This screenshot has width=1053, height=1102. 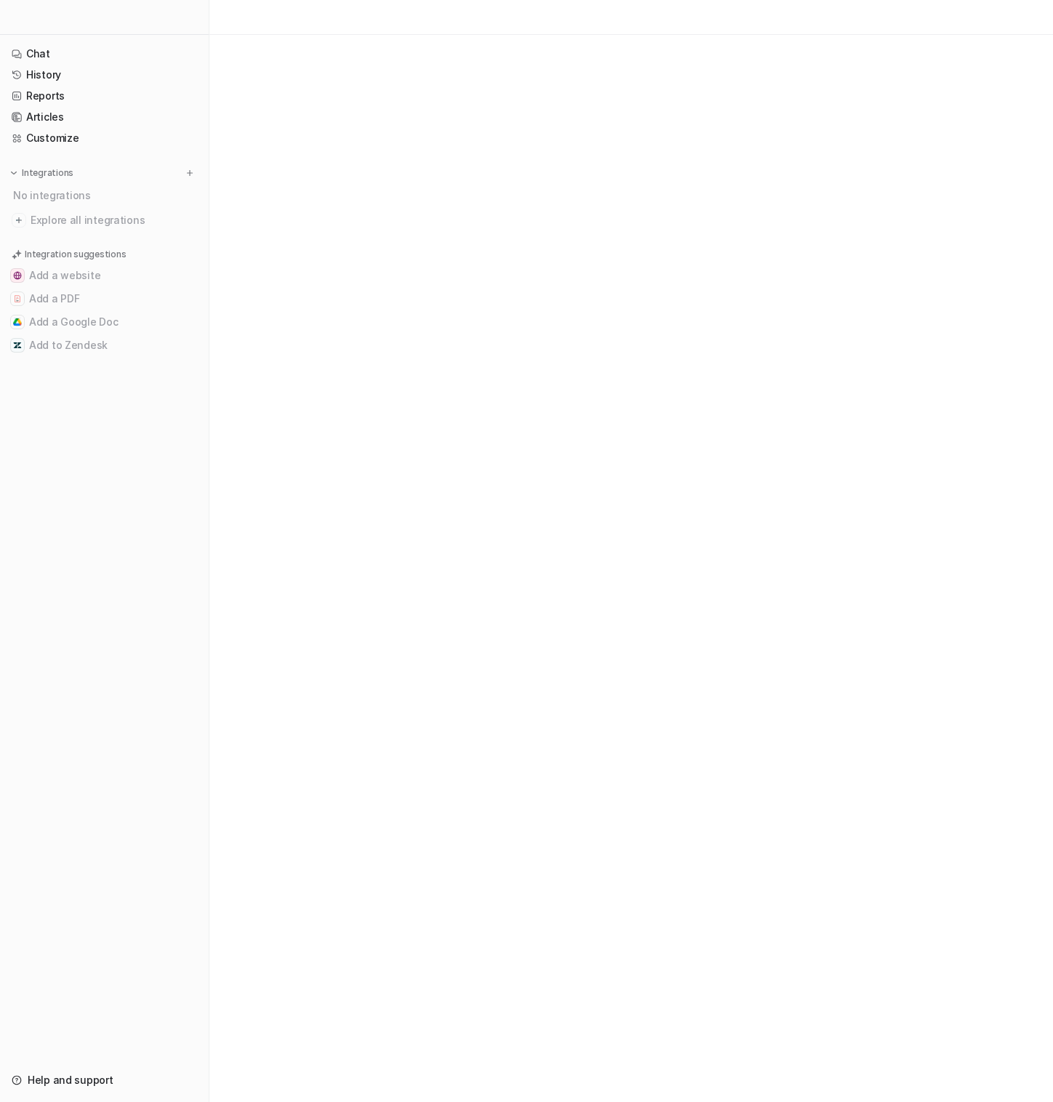 I want to click on a: Help and support, so click(x=104, y=1080).